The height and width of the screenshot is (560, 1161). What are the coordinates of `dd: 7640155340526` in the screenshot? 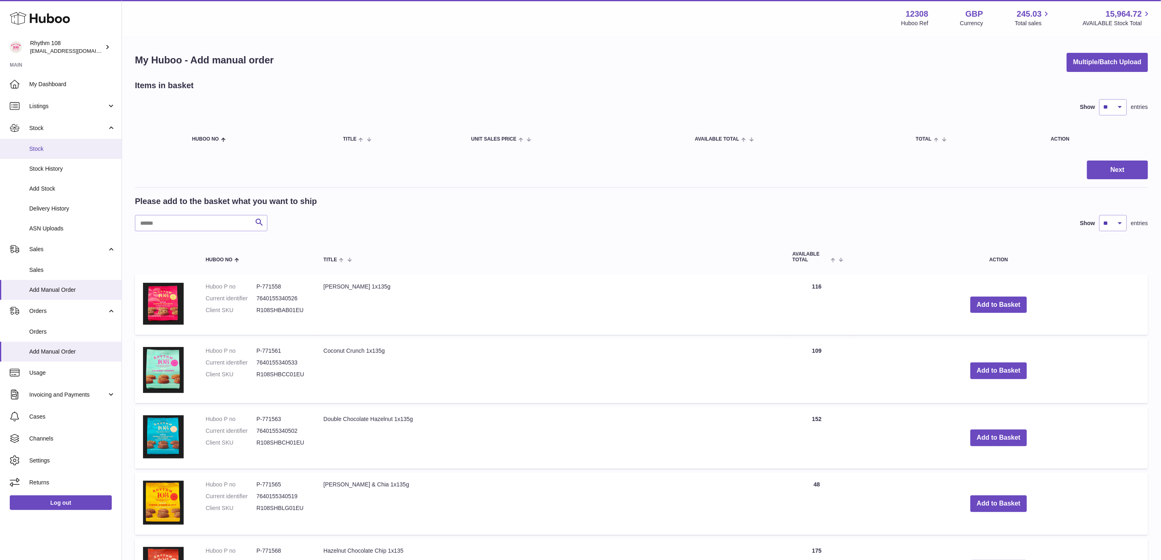 It's located at (282, 298).